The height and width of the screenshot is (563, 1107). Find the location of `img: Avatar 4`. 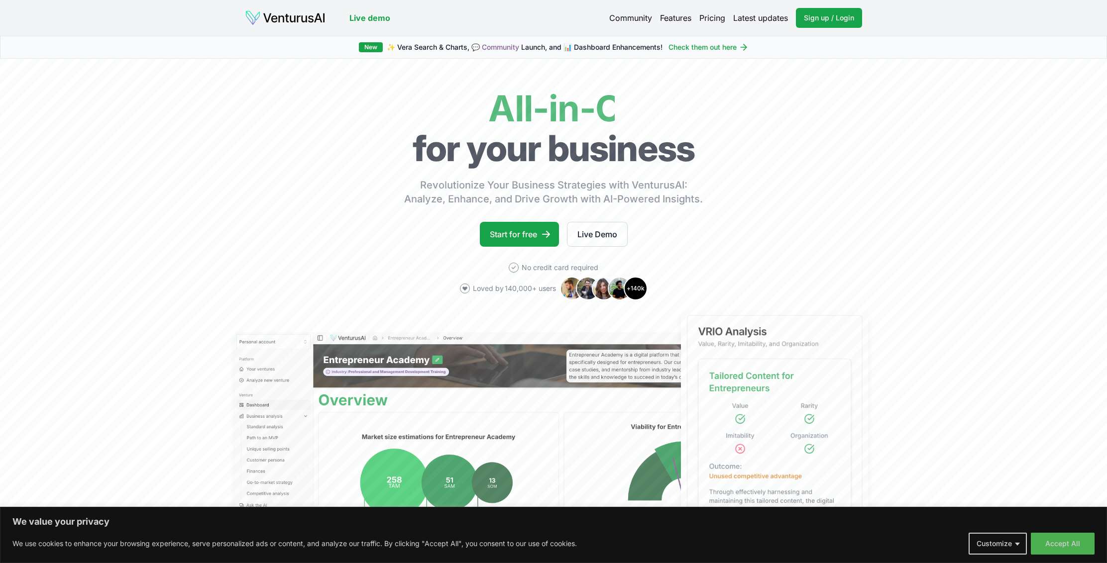

img: Avatar 4 is located at coordinates (619, 289).